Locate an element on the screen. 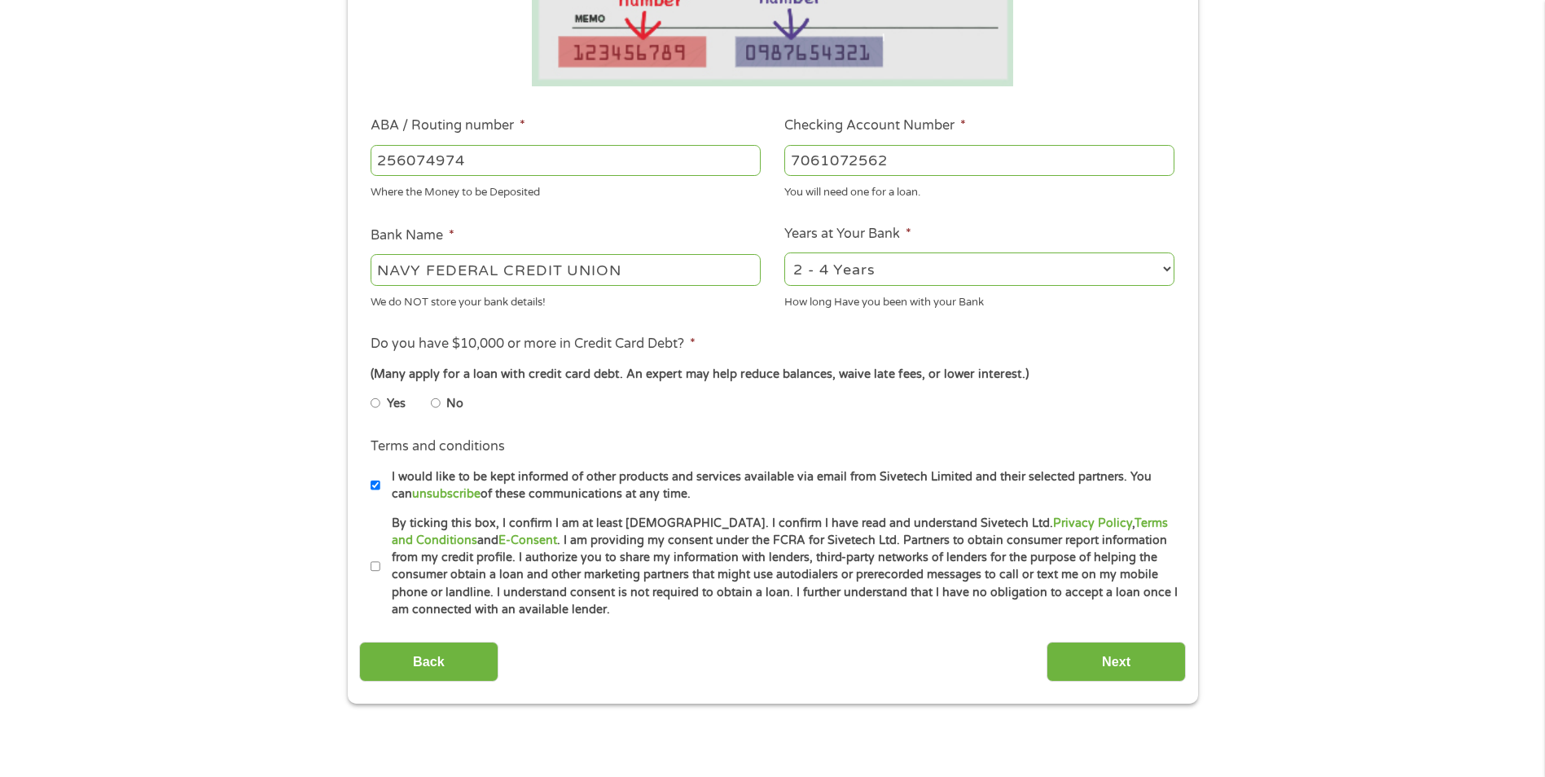 This screenshot has width=1545, height=777. a: Terms and Conditions is located at coordinates (779, 532).